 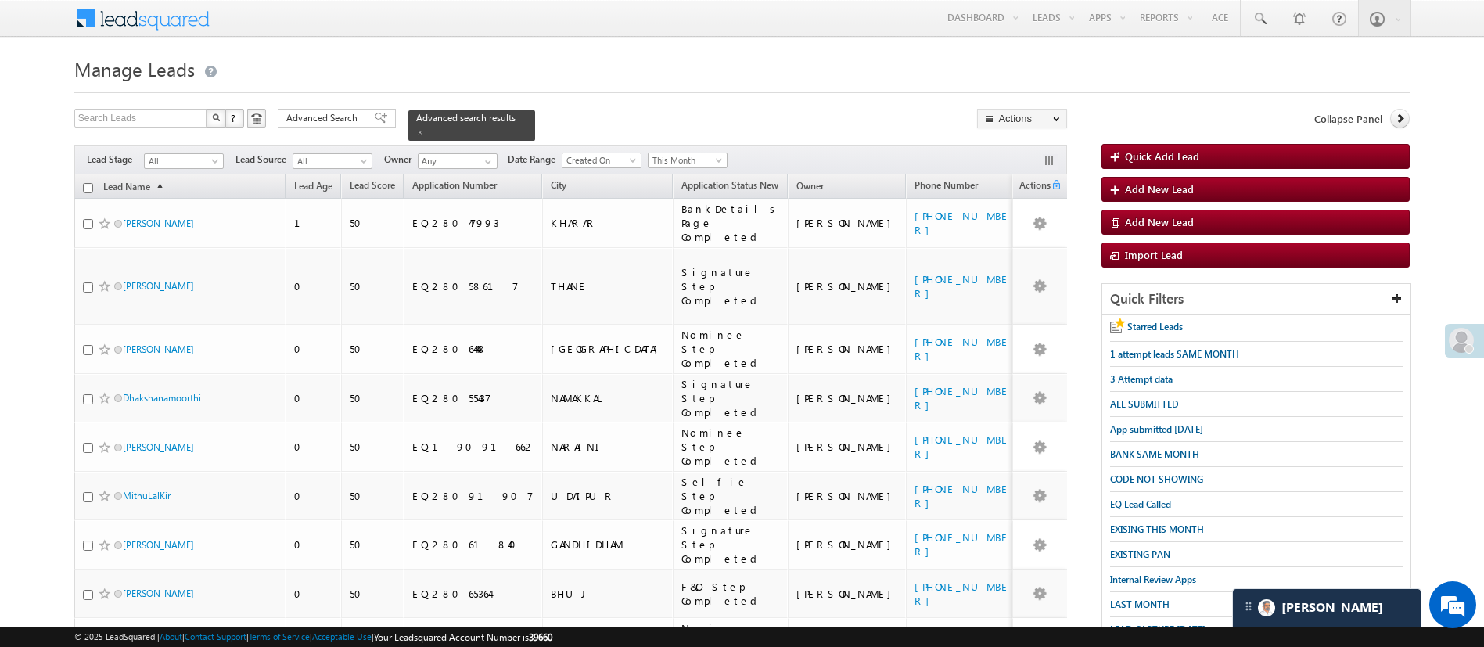 What do you see at coordinates (1174, 354) in the screenshot?
I see `span: 1 attempt leads SAME MONTH` at bounding box center [1174, 354].